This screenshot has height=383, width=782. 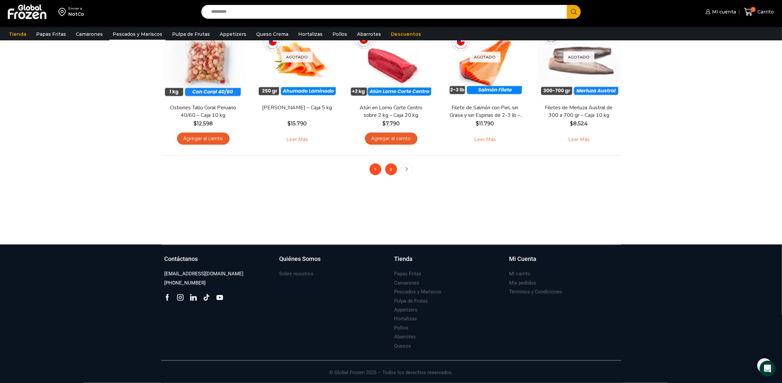 What do you see at coordinates (520, 274) in the screenshot?
I see `h3: Mi carrito` at bounding box center [520, 274].